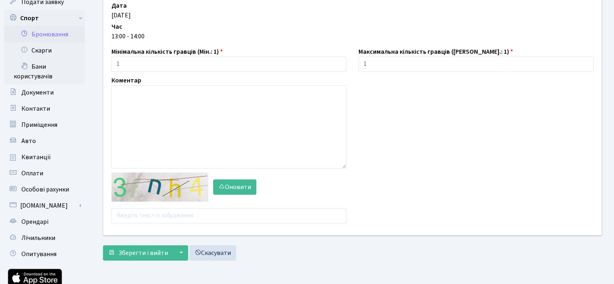 This screenshot has height=284, width=614. I want to click on a: Бани користувачів, so click(44, 71).